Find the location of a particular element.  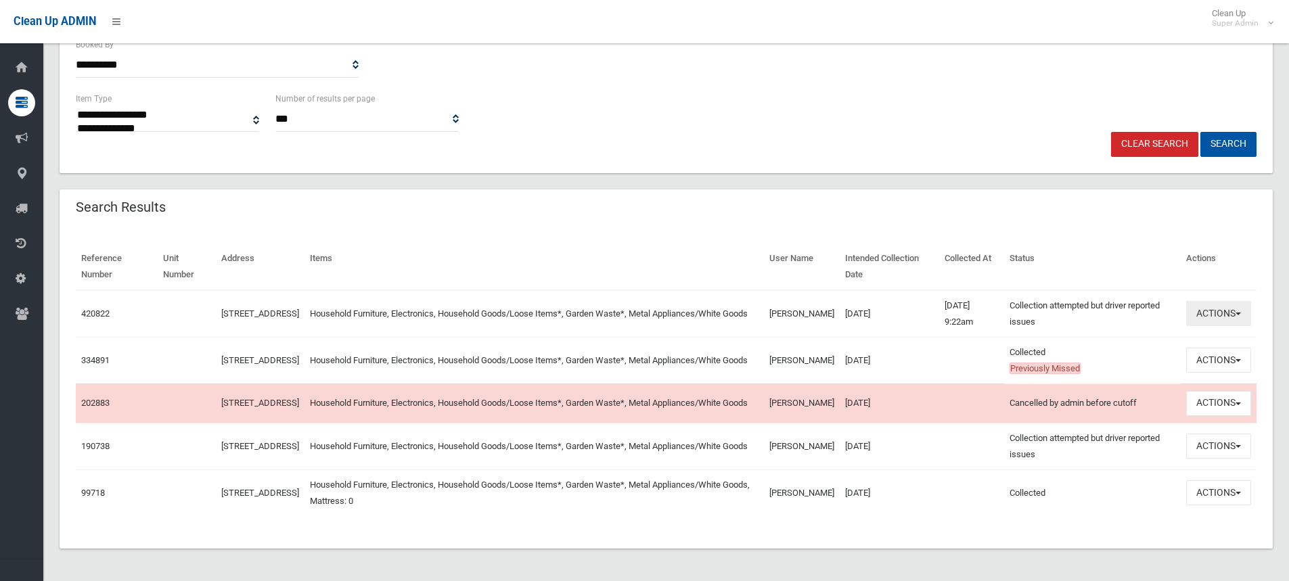

span: Clean Up ADMIN is located at coordinates (55, 21).